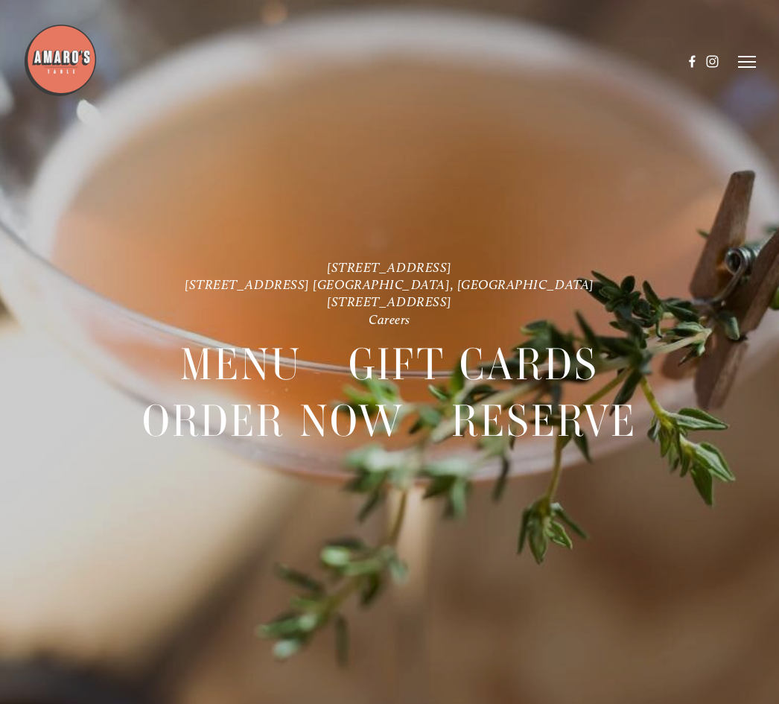  What do you see at coordinates (241, 363) in the screenshot?
I see `a: Menu` at bounding box center [241, 363].